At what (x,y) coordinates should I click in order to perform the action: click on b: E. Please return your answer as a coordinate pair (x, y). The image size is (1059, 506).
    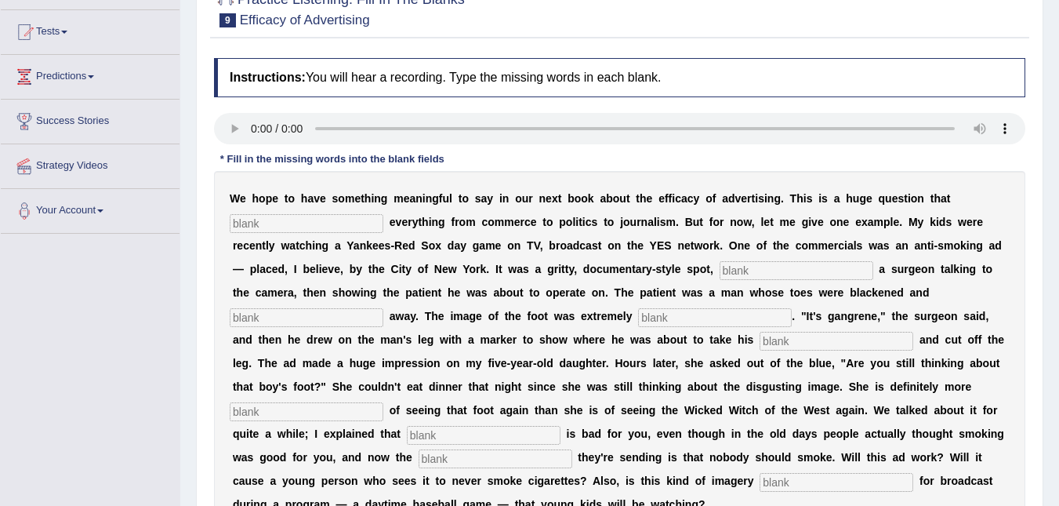
    Looking at the image, I should click on (660, 245).